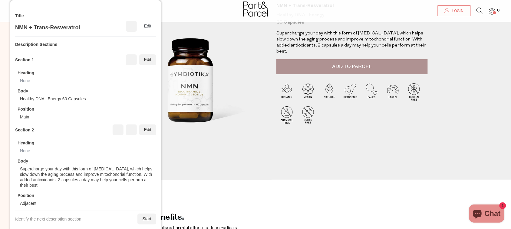 The height and width of the screenshot is (229, 511). Describe the element at coordinates (352, 67) in the screenshot. I see `button: Add to Parcel` at that location.